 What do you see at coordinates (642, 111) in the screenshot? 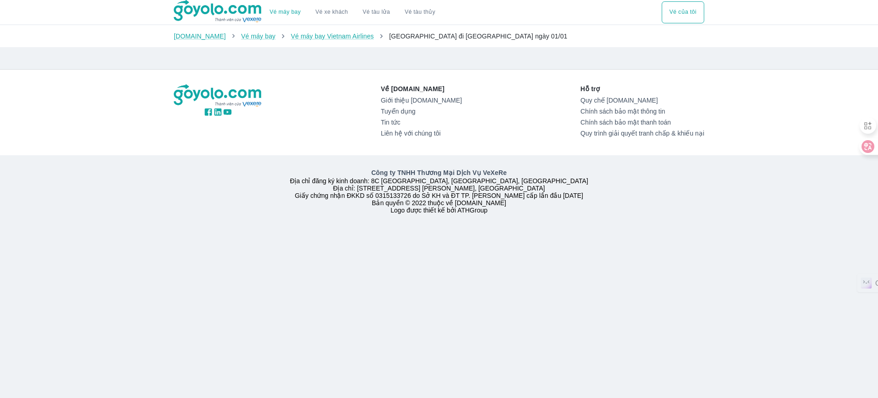
I see `a: Chính sách bảo mật thông tin` at bounding box center [642, 111].